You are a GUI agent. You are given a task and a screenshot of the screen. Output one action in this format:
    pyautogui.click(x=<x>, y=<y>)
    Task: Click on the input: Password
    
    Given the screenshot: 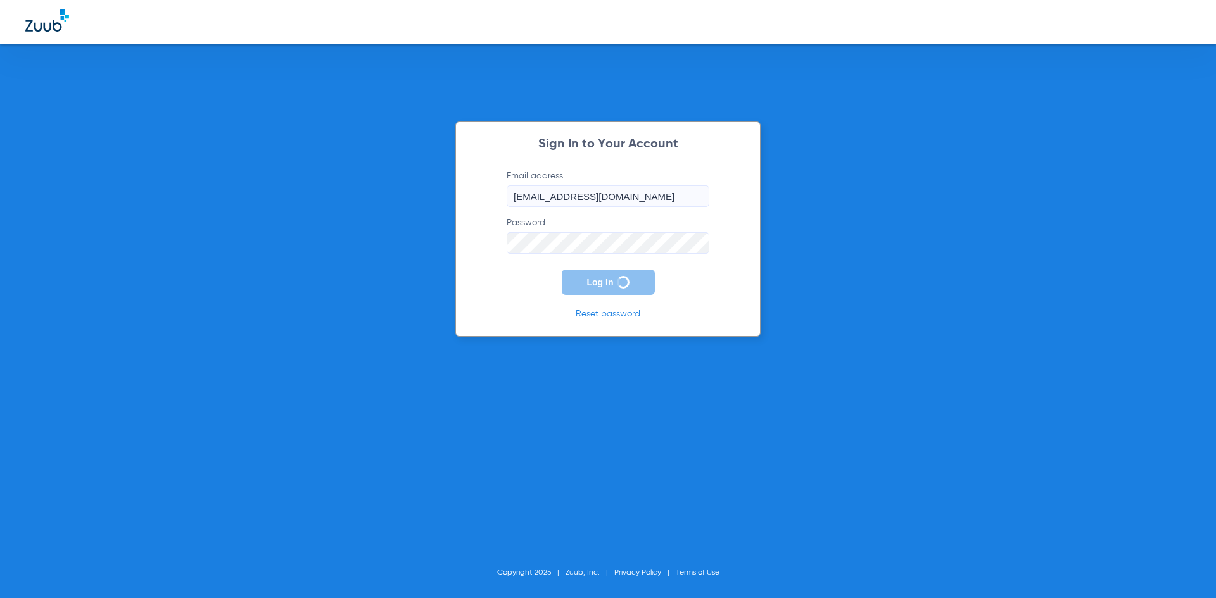 What is the action you would take?
    pyautogui.click(x=608, y=243)
    